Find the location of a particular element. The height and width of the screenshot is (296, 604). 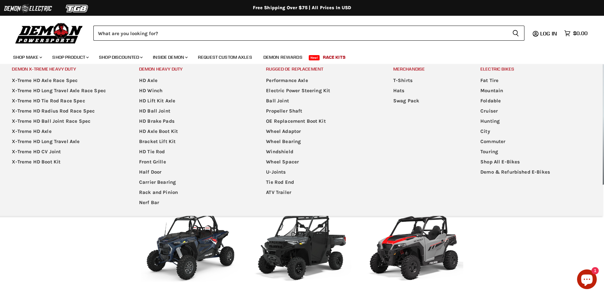

form: Product is located at coordinates (309, 33).